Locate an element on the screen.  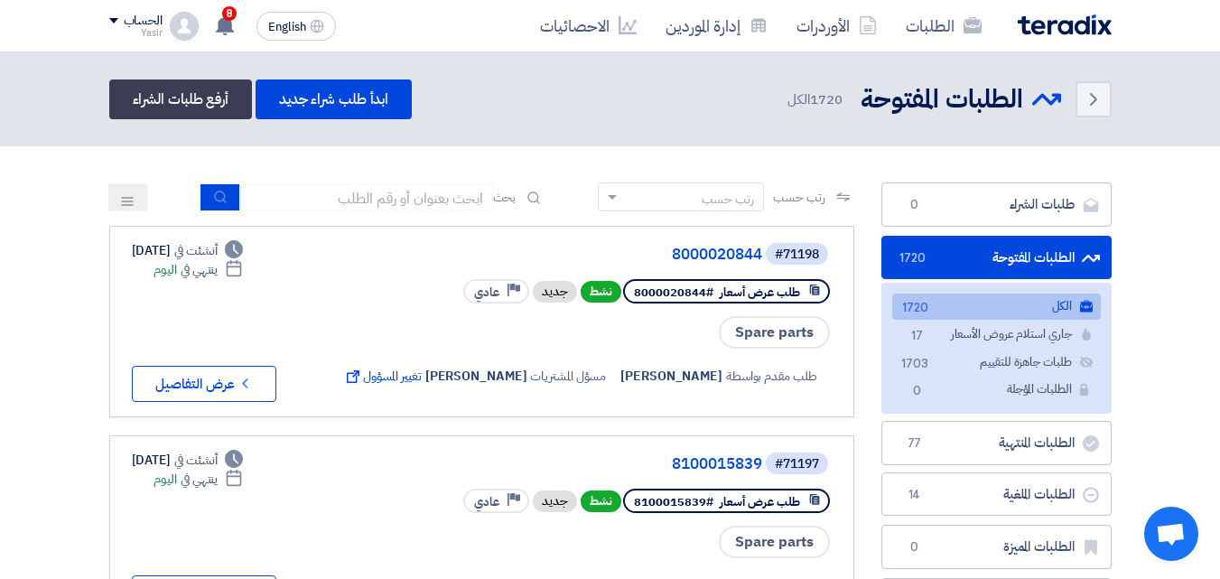
span: 8 is located at coordinates (229, 14).